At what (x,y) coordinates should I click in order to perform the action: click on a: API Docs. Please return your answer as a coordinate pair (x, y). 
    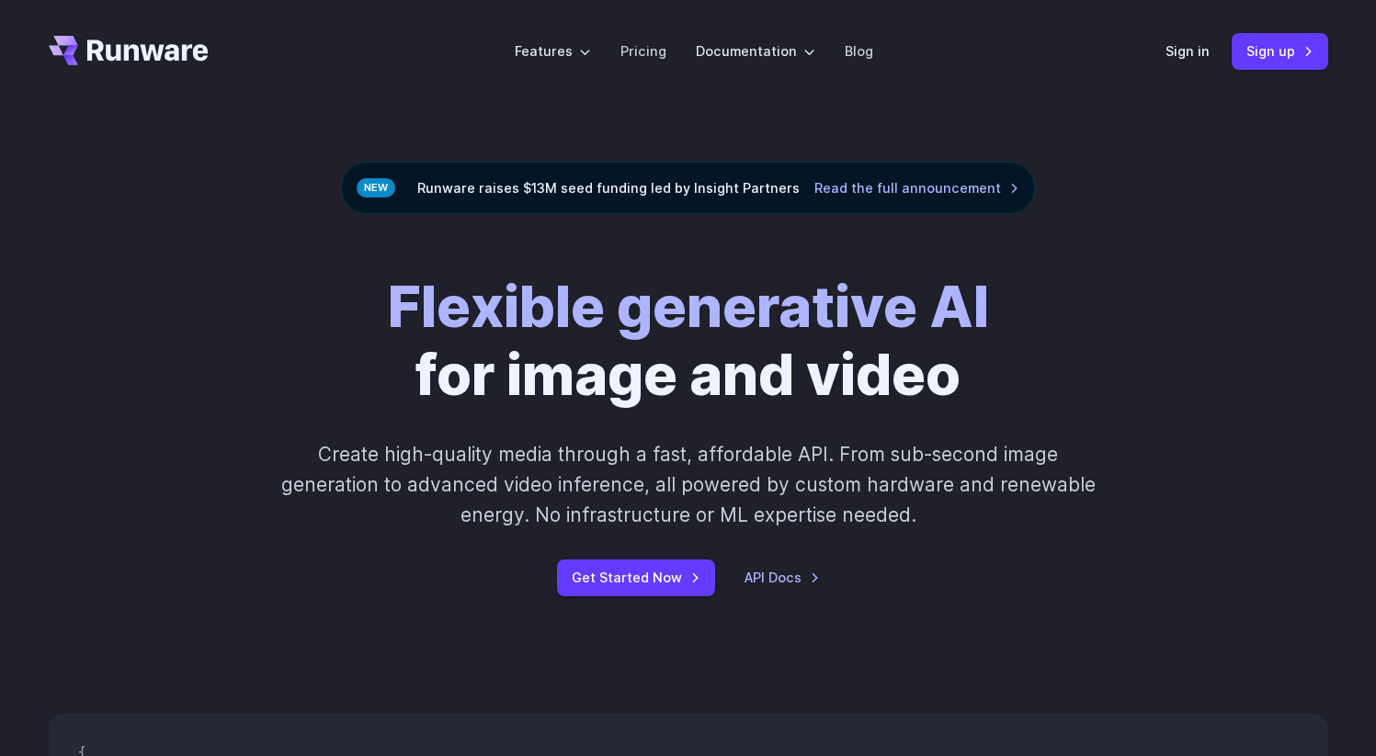
    Looking at the image, I should click on (782, 577).